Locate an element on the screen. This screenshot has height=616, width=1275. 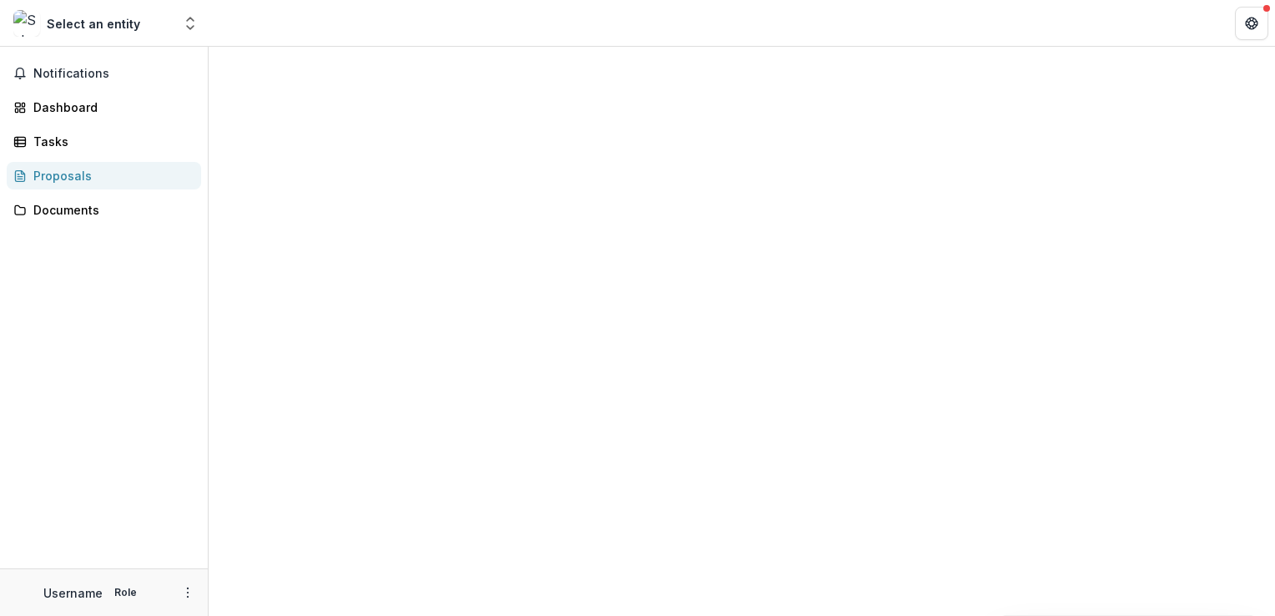
a: Tasks is located at coordinates (103, 141).